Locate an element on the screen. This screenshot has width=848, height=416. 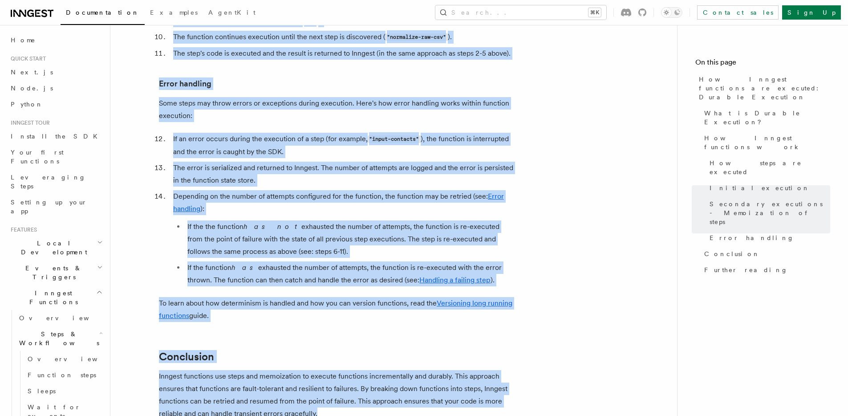
span: Inngest Functions is located at coordinates (52, 297).